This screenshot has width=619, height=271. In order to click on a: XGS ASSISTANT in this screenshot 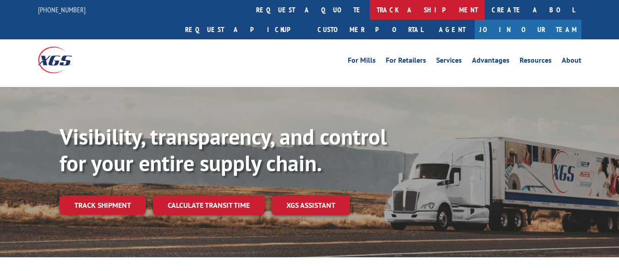, I will do `click(311, 205)`.